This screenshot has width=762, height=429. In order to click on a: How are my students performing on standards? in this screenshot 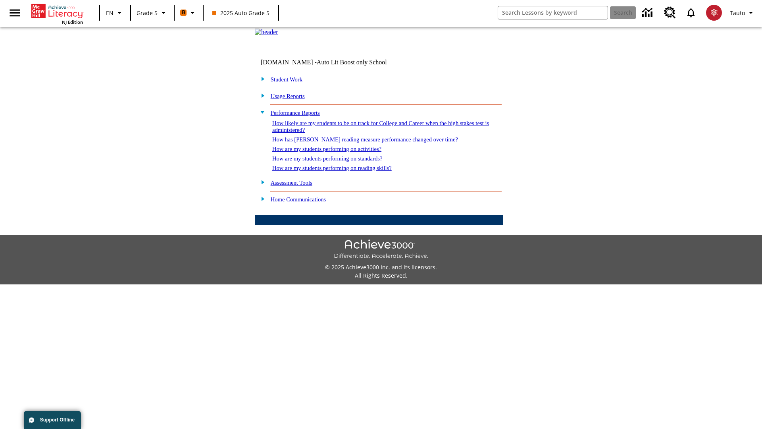, I will do `click(328, 158)`.